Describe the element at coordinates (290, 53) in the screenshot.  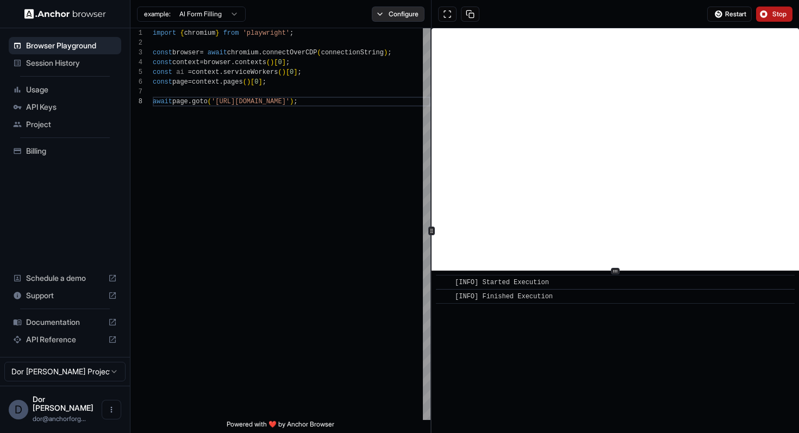
I see `span: connectOverCDP` at that location.